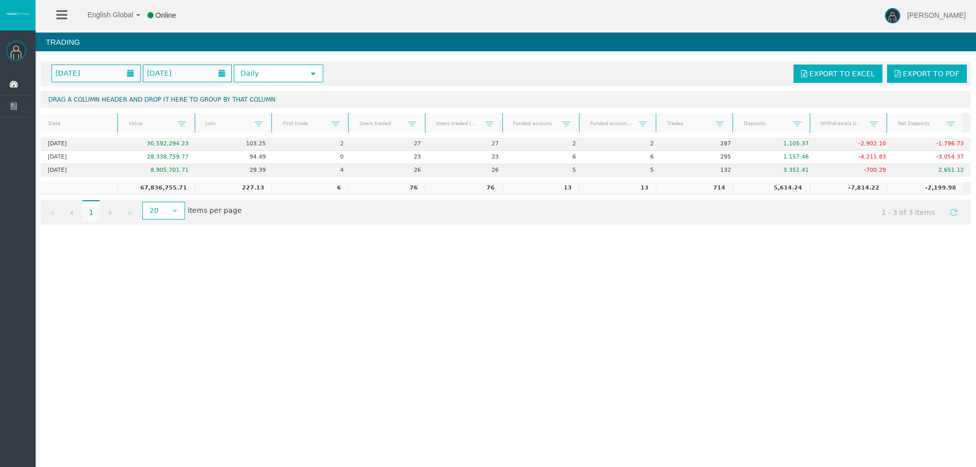 This screenshot has width=976, height=467. Describe the element at coordinates (909, 212) in the screenshot. I see `span: 1 - 3 of 3 items` at that location.